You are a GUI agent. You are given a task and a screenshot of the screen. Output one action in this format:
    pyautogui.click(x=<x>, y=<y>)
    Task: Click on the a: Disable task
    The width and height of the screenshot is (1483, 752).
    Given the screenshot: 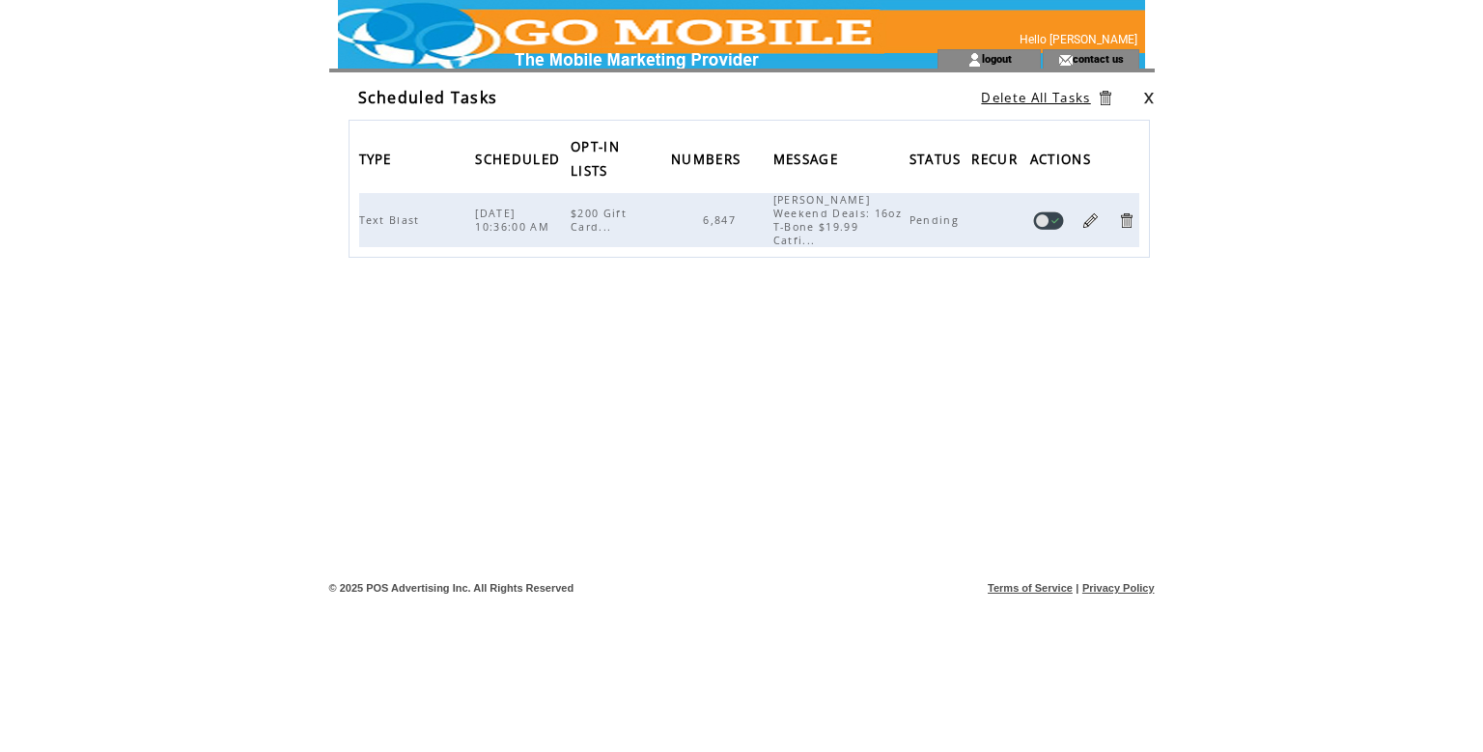 What is the action you would take?
    pyautogui.click(x=1049, y=220)
    